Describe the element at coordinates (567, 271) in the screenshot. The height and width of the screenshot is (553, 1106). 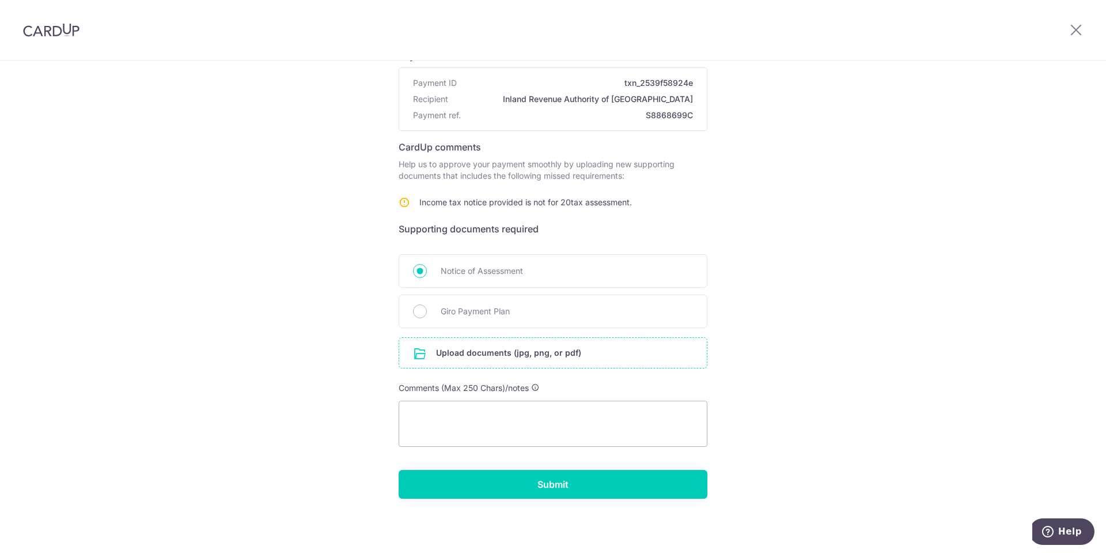
I see `span: Notice of Assessment` at that location.